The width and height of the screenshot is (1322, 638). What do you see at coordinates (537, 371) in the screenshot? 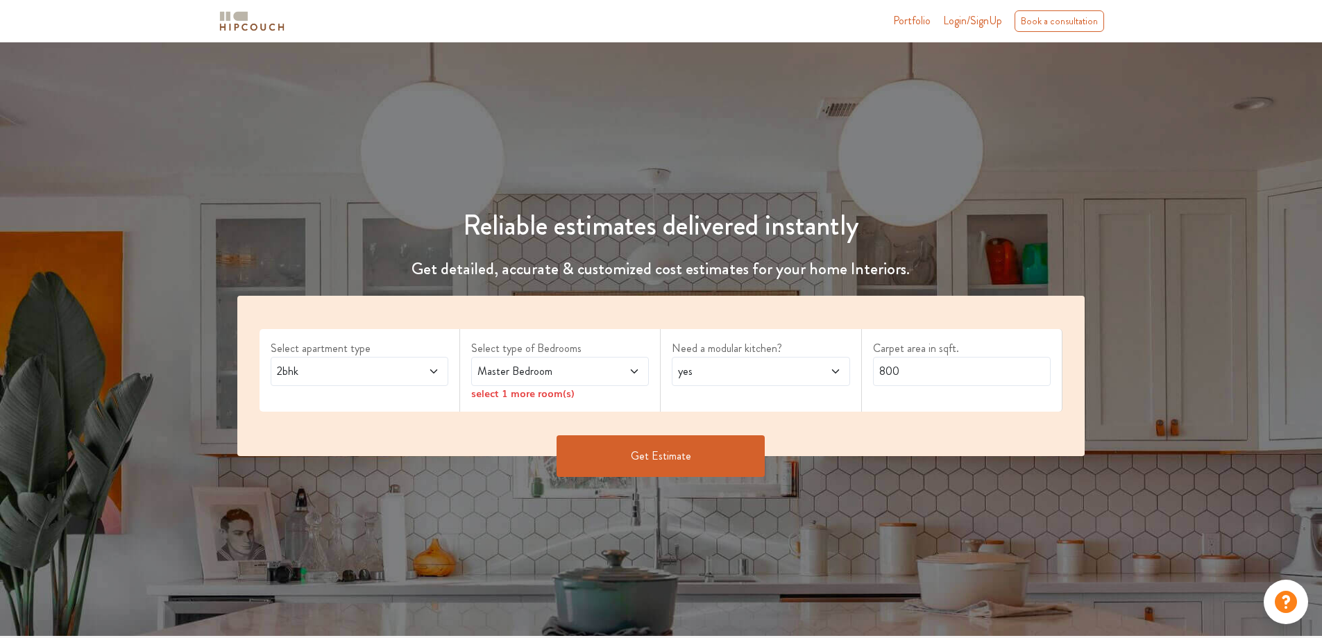
I see `span: Master Bedroom` at bounding box center [537, 371].